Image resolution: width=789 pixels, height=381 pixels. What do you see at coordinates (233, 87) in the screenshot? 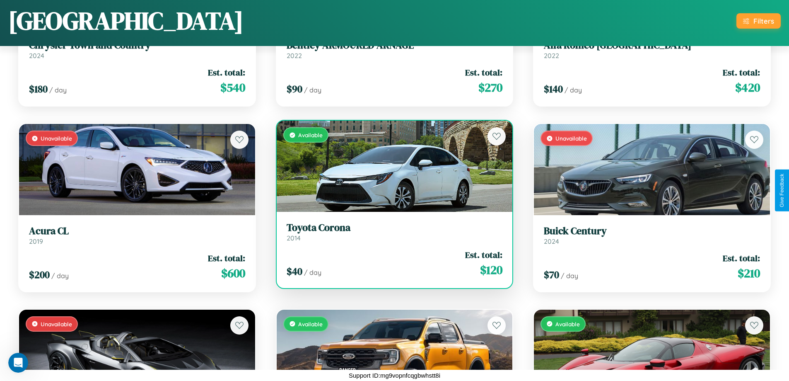
I see `span: $ 540` at bounding box center [233, 87].